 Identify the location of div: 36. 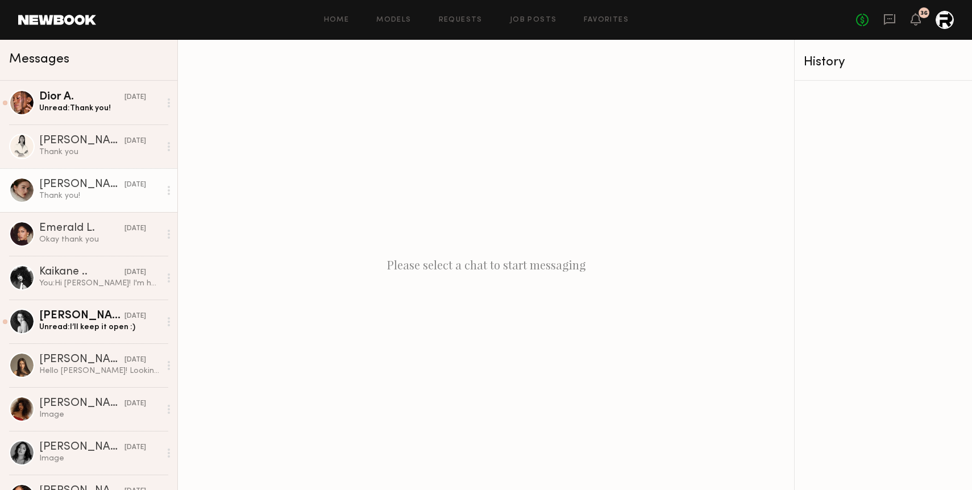
(924, 13).